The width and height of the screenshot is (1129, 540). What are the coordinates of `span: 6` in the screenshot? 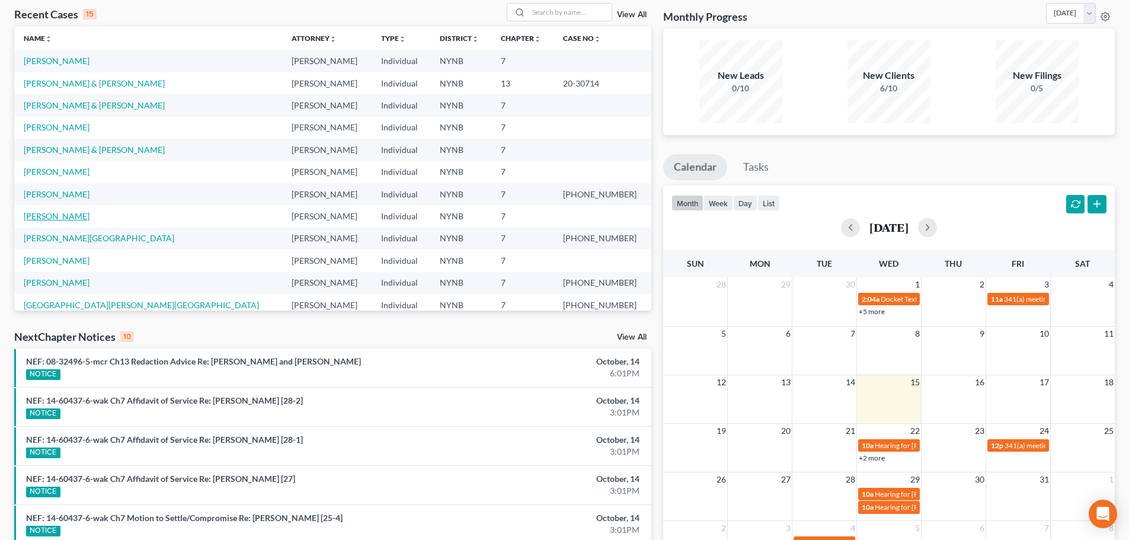 It's located at (788, 334).